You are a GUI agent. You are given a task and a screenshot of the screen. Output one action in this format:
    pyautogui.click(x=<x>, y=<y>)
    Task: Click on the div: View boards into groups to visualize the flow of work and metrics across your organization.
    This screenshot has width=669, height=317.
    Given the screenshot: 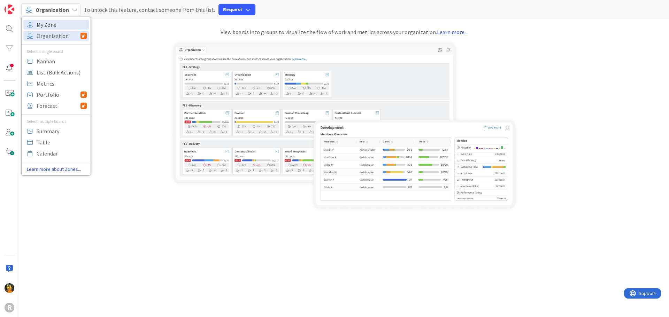 What is the action you would take?
    pyautogui.click(x=344, y=32)
    